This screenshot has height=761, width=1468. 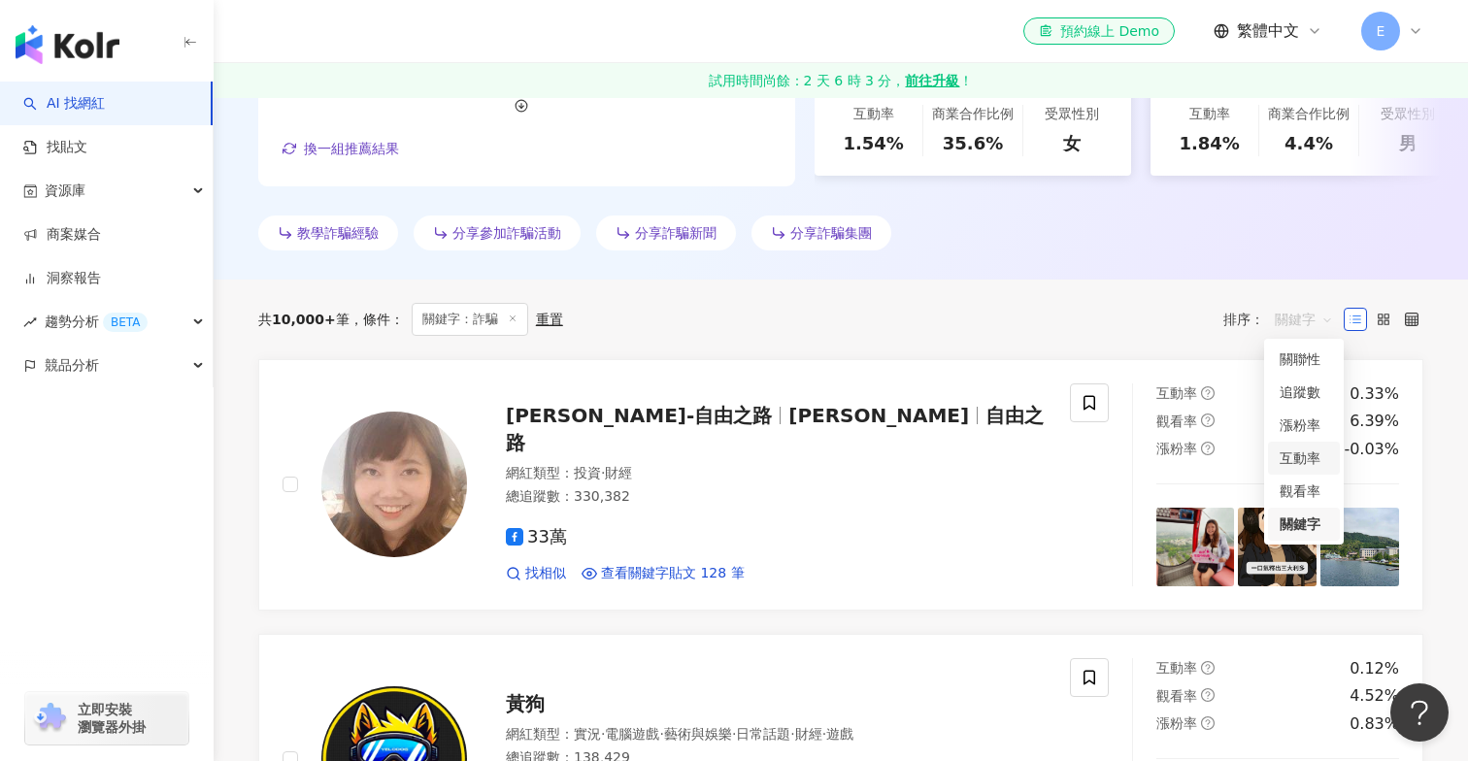 What do you see at coordinates (1371, 450) in the screenshot?
I see `div: -0.03%` at bounding box center [1371, 450].